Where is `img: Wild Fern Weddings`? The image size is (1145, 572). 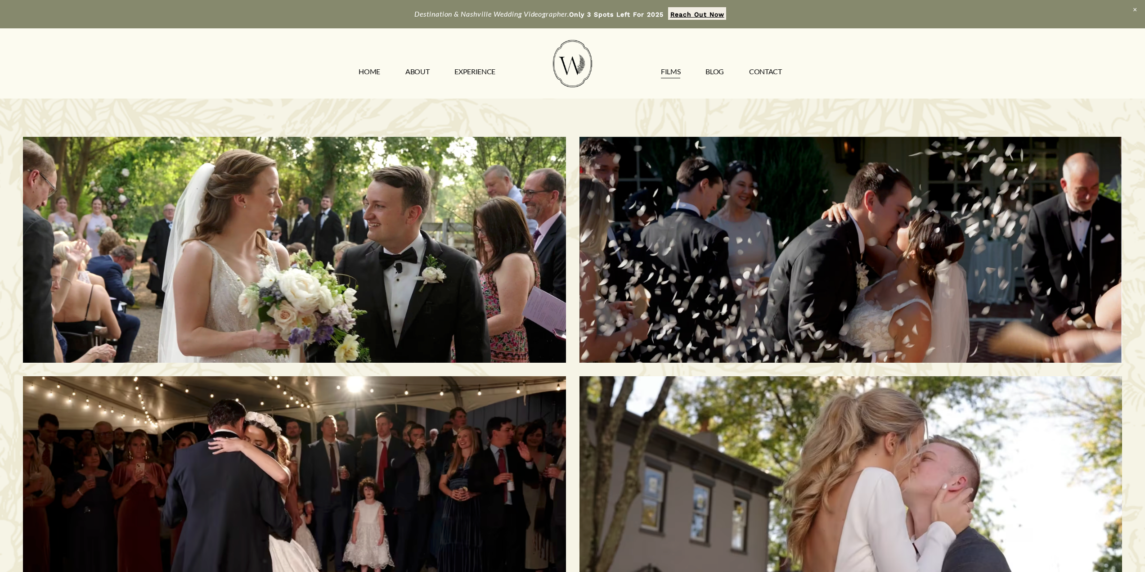 img: Wild Fern Weddings is located at coordinates (572, 63).